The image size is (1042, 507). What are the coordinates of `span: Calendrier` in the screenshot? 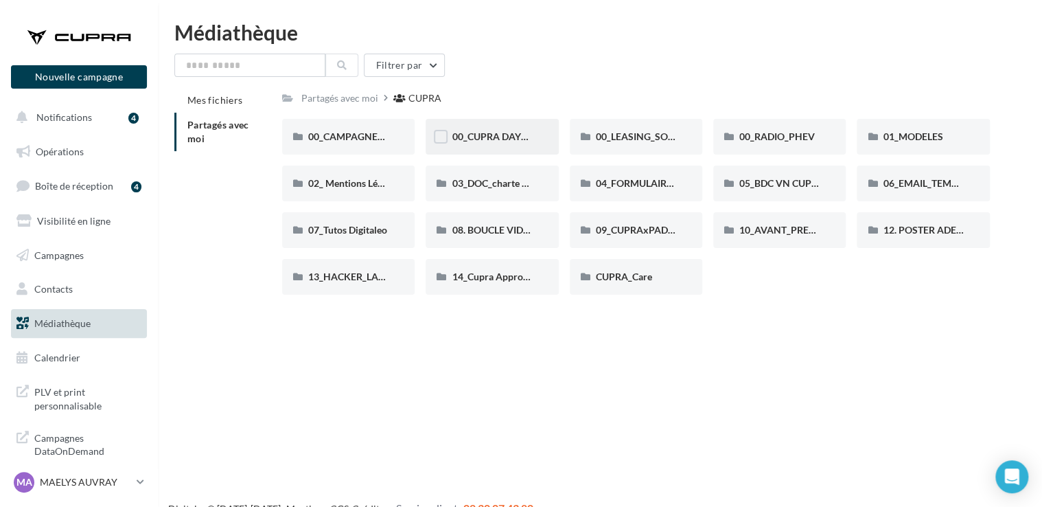 It's located at (57, 357).